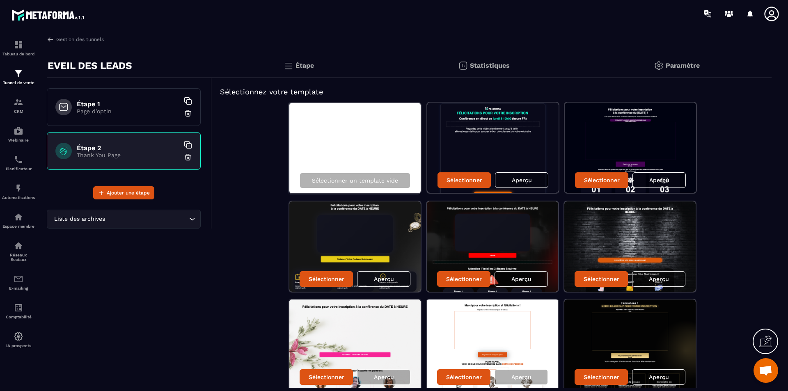 The width and height of the screenshot is (788, 391). I want to click on p: CRM, so click(18, 111).